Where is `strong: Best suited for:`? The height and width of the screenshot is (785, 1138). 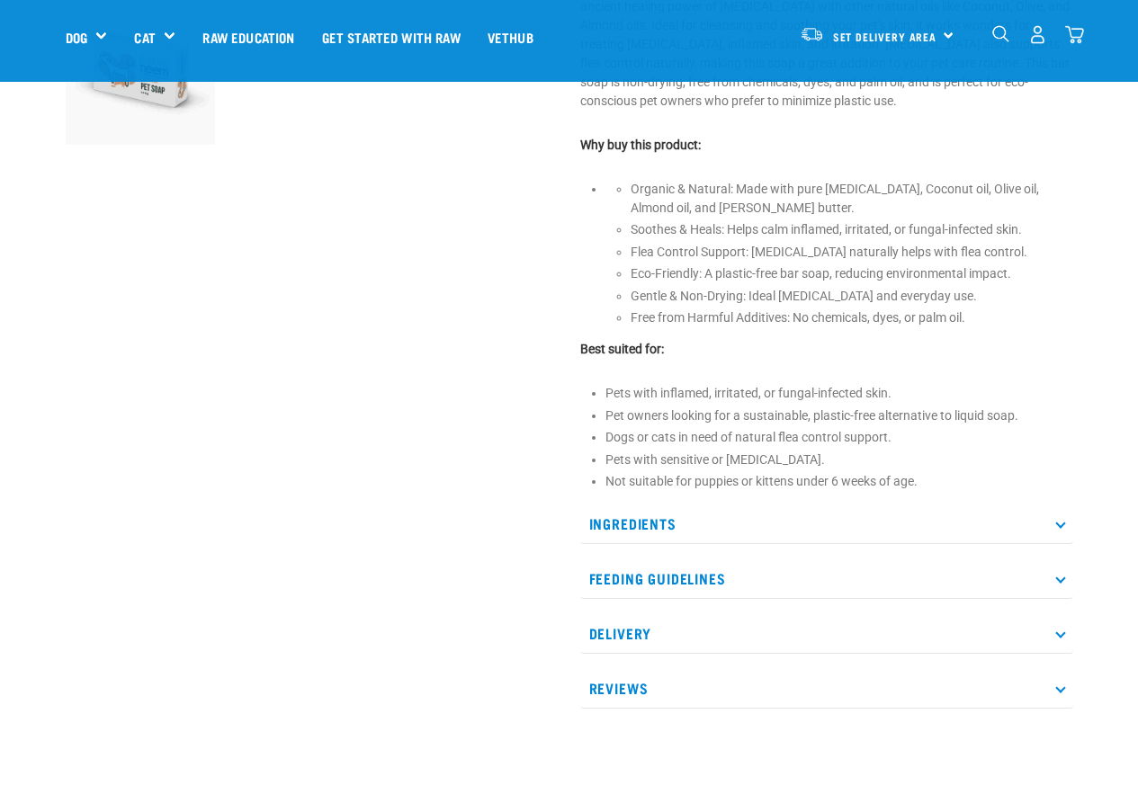 strong: Best suited for: is located at coordinates (622, 349).